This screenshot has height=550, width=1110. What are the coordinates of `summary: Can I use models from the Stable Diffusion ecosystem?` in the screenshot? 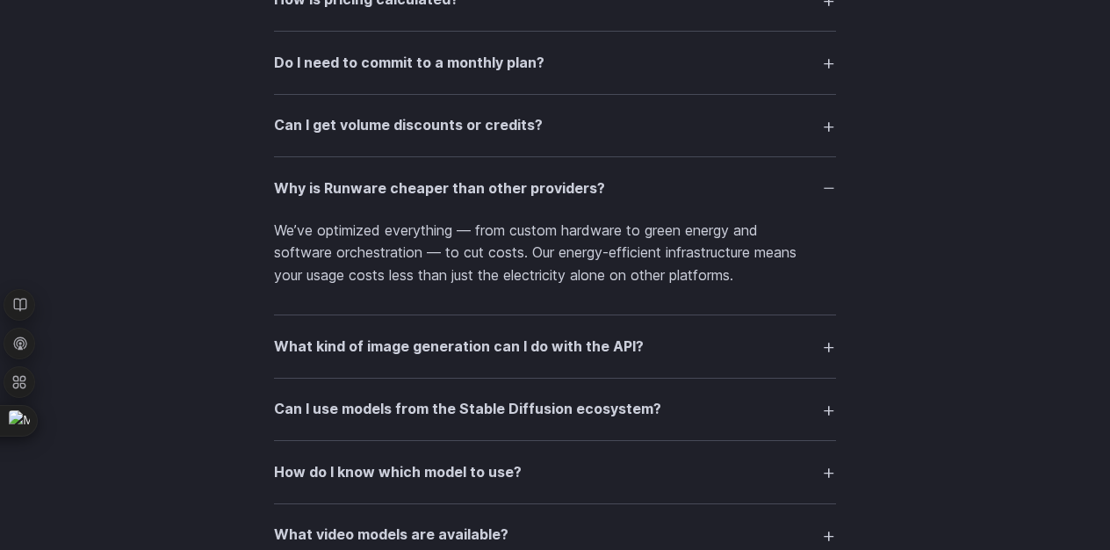 It's located at (555, 409).